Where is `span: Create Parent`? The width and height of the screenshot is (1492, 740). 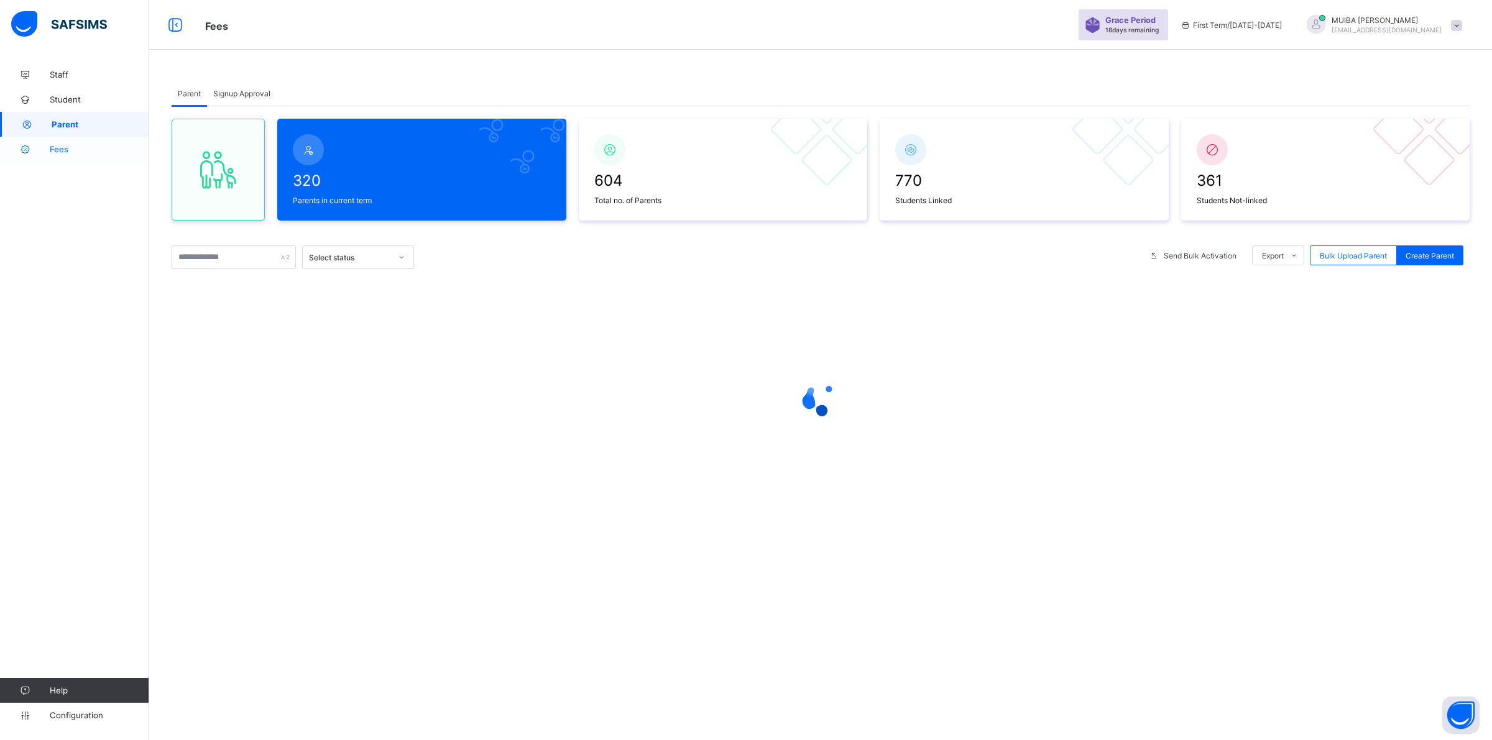
span: Create Parent is located at coordinates (1430, 256).